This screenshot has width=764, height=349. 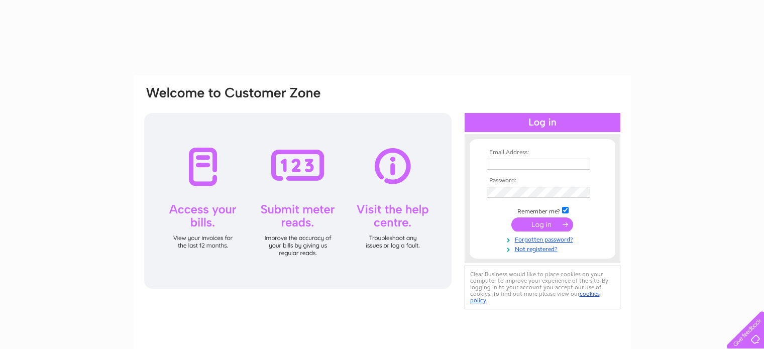 I want to click on a: Not registered?, so click(x=543, y=248).